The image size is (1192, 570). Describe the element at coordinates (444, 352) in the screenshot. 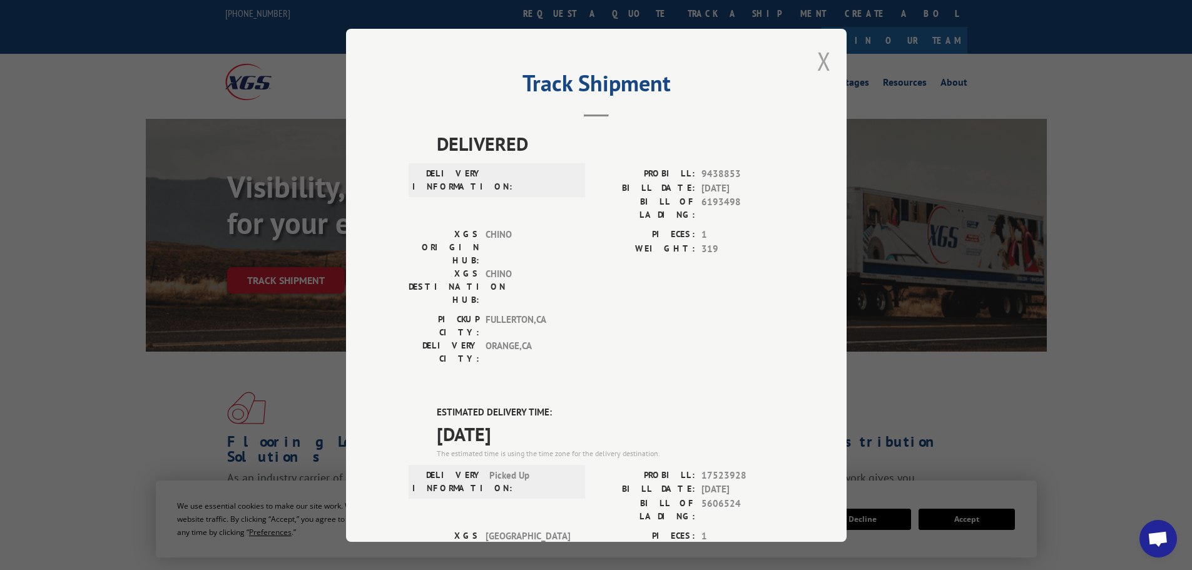

I see `label: DELIVERY CITY:` at that location.